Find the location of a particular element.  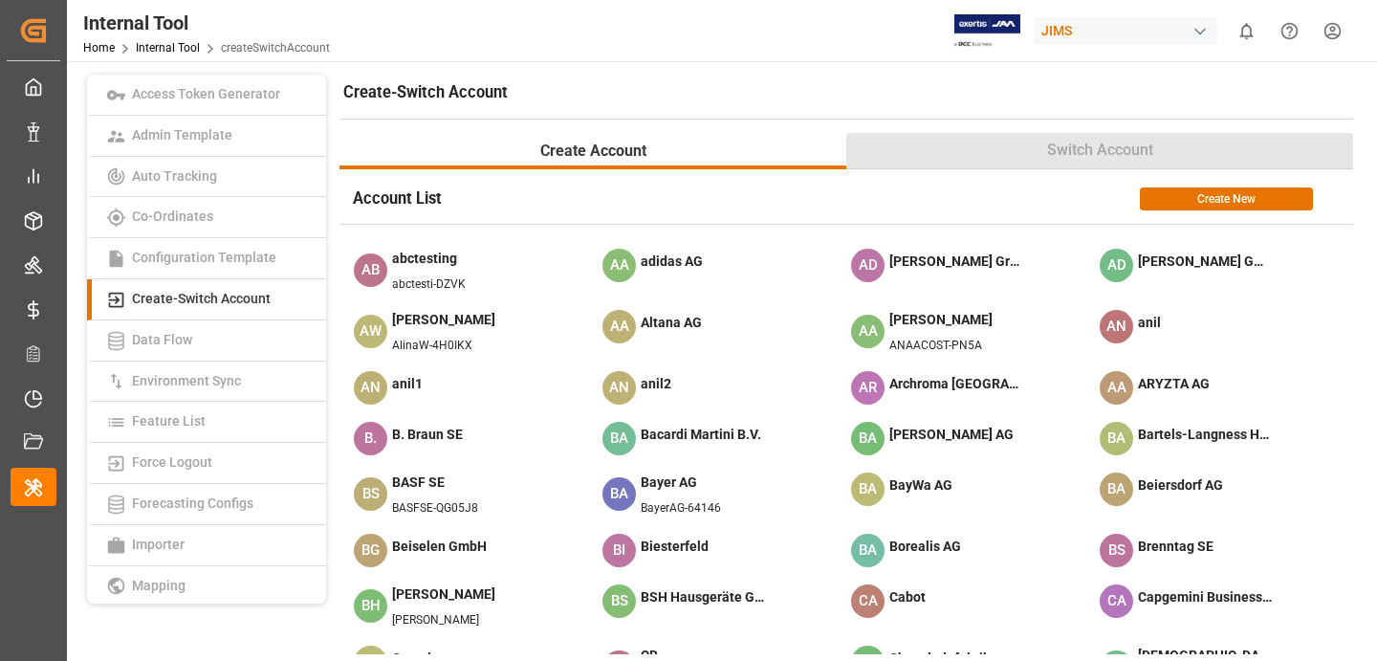

span: anil2 is located at coordinates (707, 387).